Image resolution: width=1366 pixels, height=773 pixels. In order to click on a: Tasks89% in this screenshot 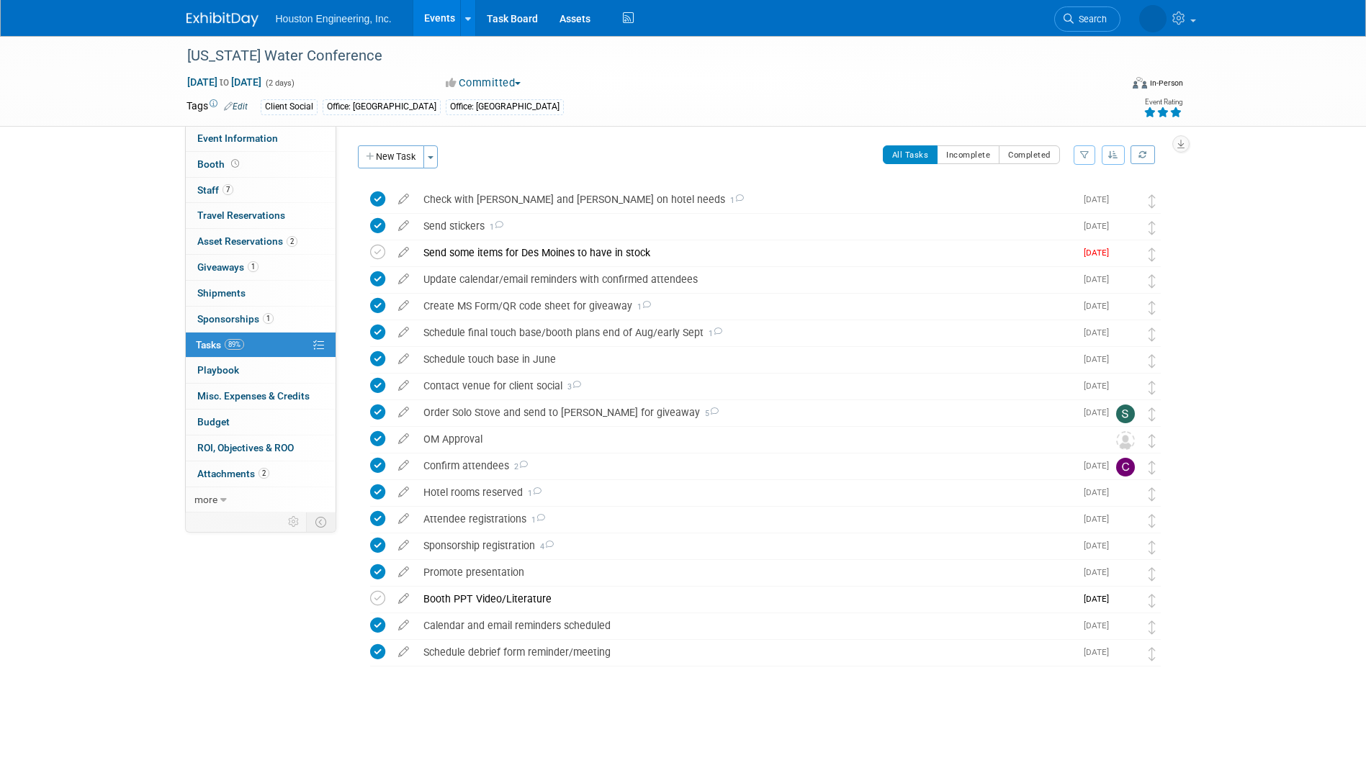, I will do `click(261, 345)`.